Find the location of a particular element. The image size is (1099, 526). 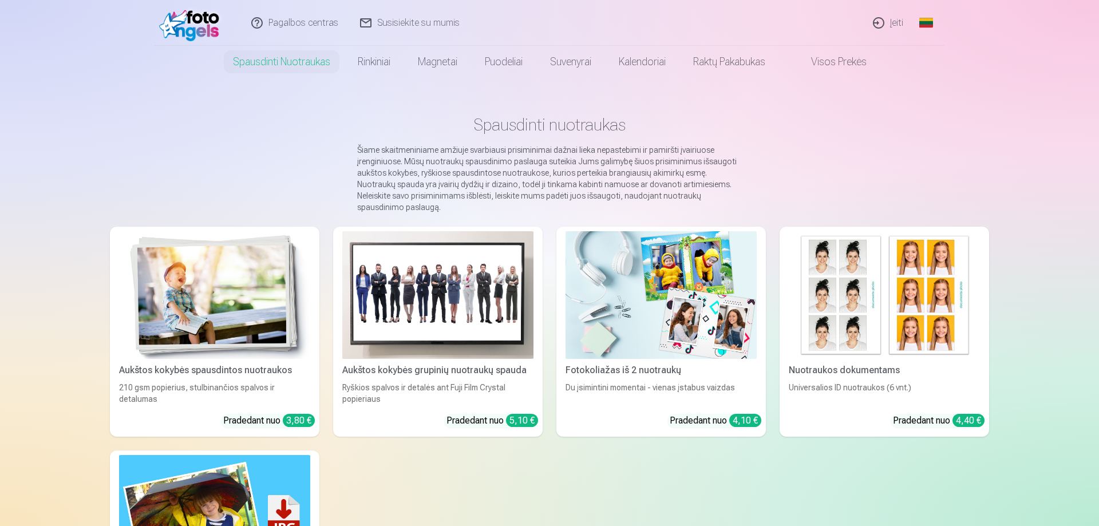

a: Puodeliai is located at coordinates (504, 62).